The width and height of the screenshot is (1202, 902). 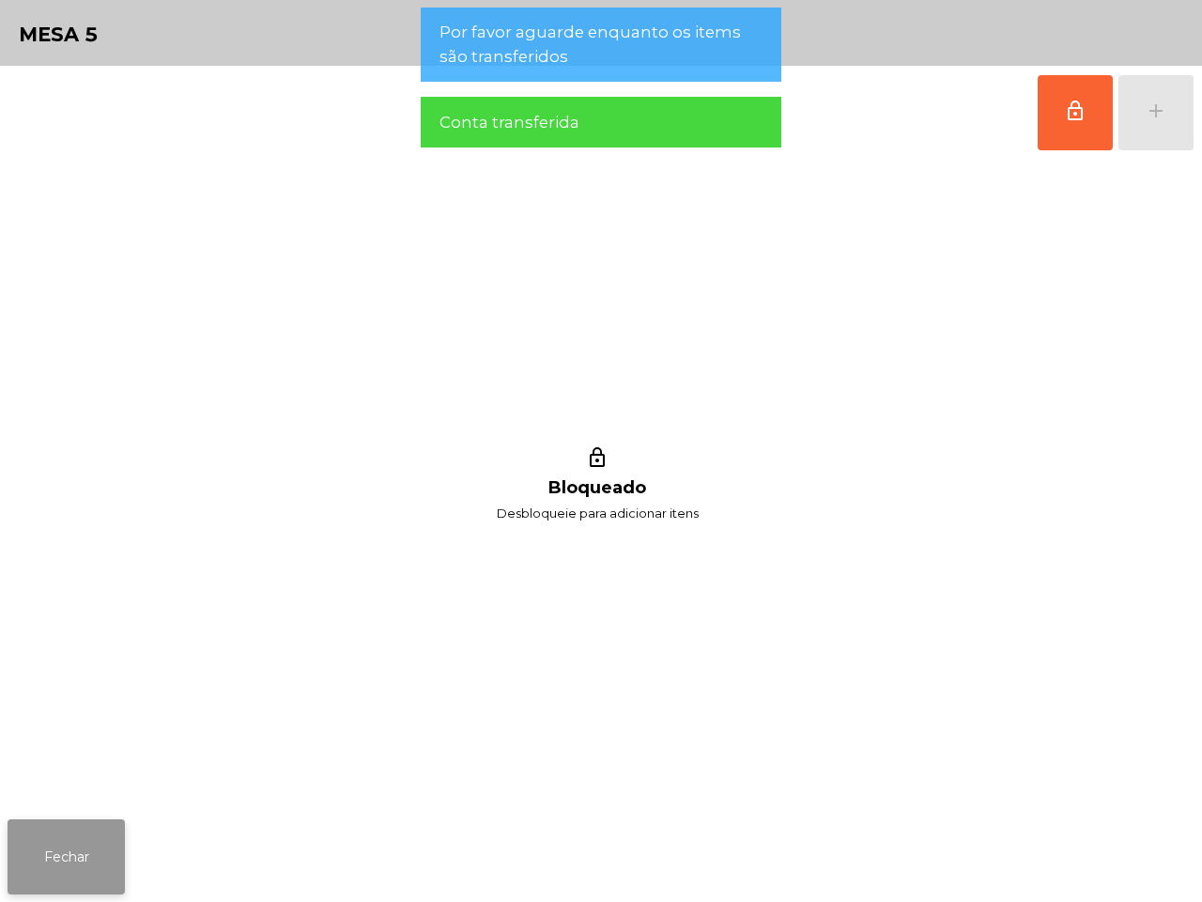 What do you see at coordinates (597, 487) in the screenshot?
I see `h1: Bloqueado` at bounding box center [597, 487].